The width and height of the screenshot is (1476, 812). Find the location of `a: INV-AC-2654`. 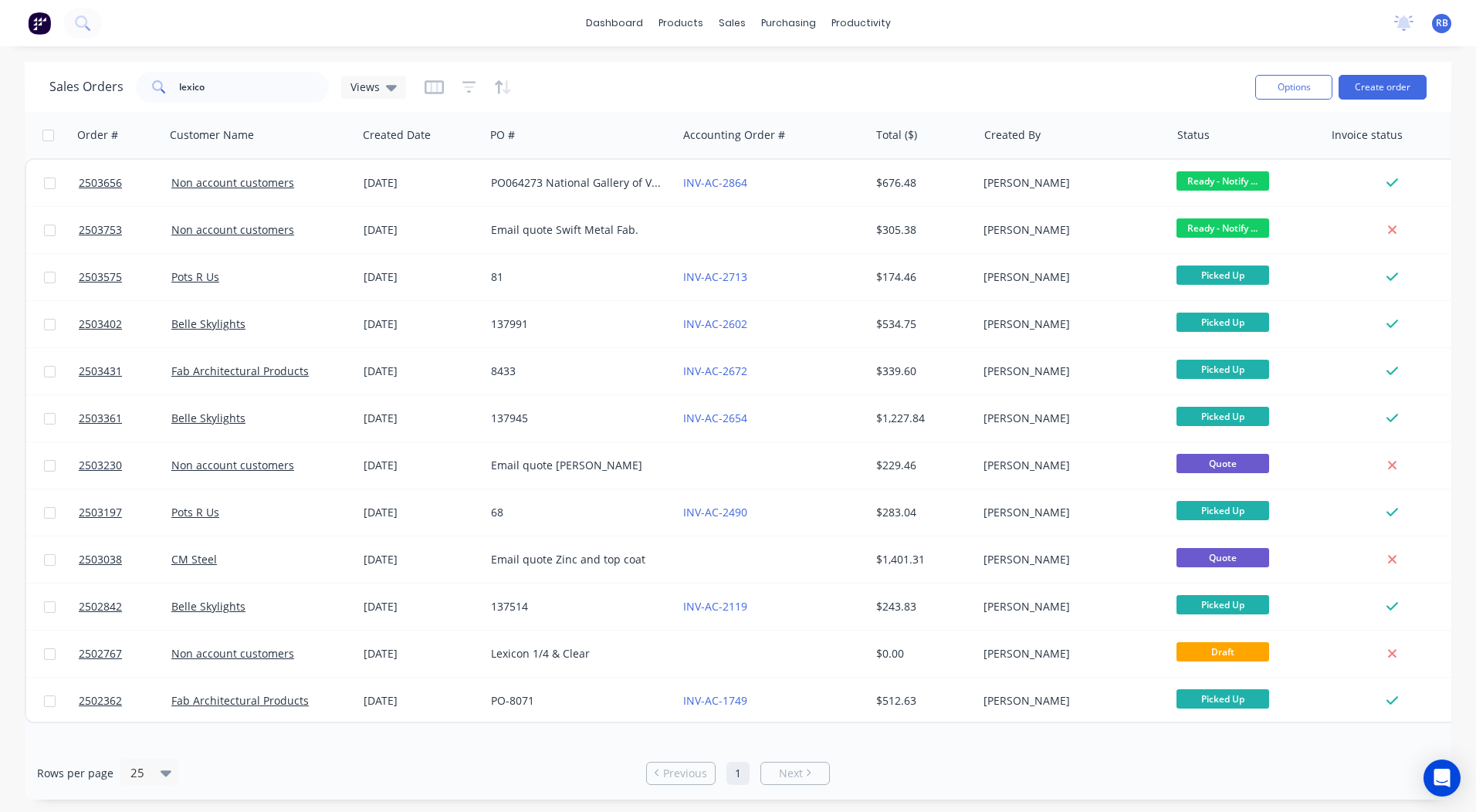

a: INV-AC-2654 is located at coordinates (715, 417).